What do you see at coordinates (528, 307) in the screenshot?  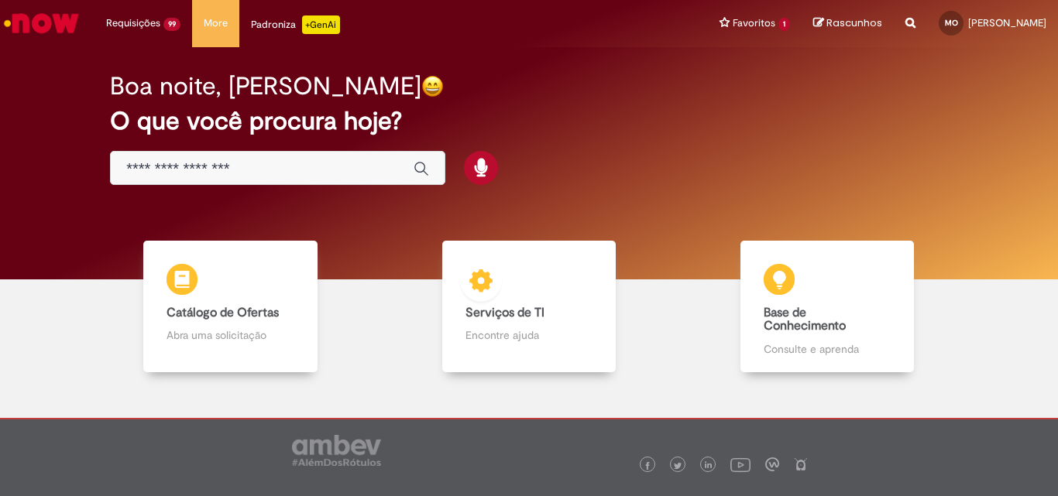 I see `a: Serviços de TI Encontre ajuda` at bounding box center [528, 307].